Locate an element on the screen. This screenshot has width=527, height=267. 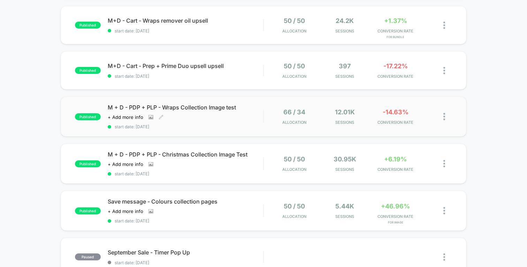
span: M+D - Cart - Prep + Prime Duo upsell upsell is located at coordinates (186, 66).